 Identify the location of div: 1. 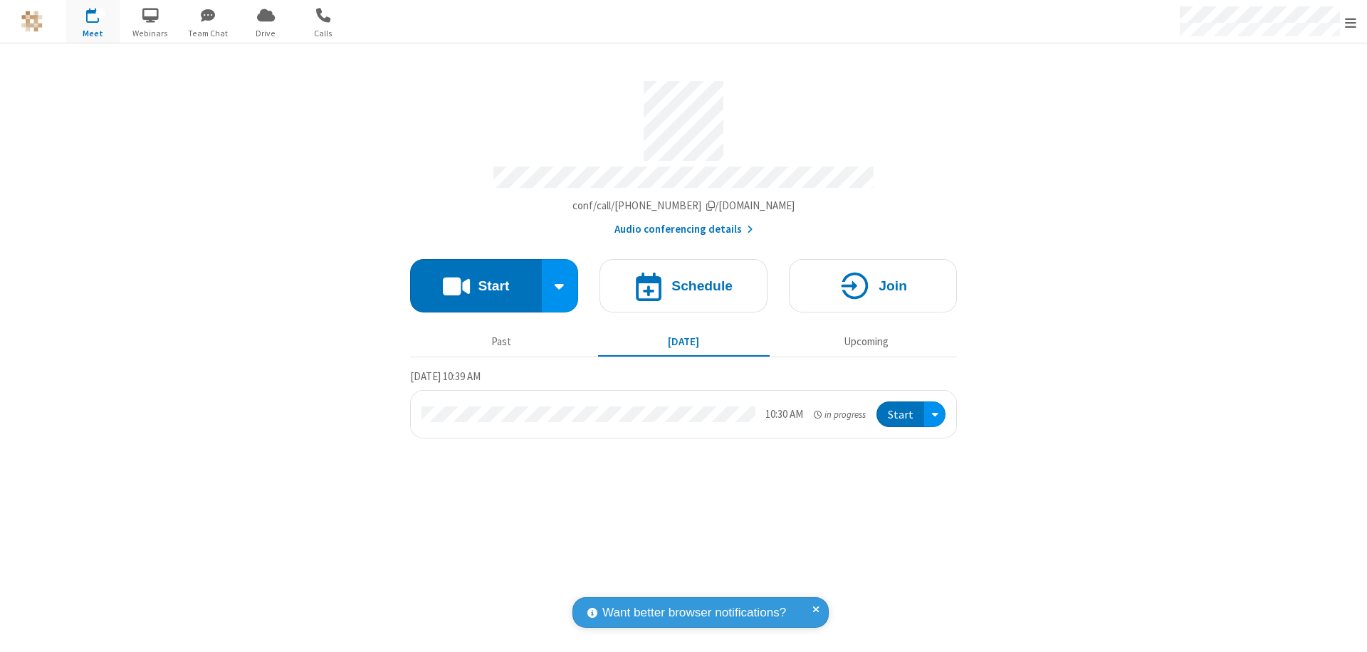
(100, 13).